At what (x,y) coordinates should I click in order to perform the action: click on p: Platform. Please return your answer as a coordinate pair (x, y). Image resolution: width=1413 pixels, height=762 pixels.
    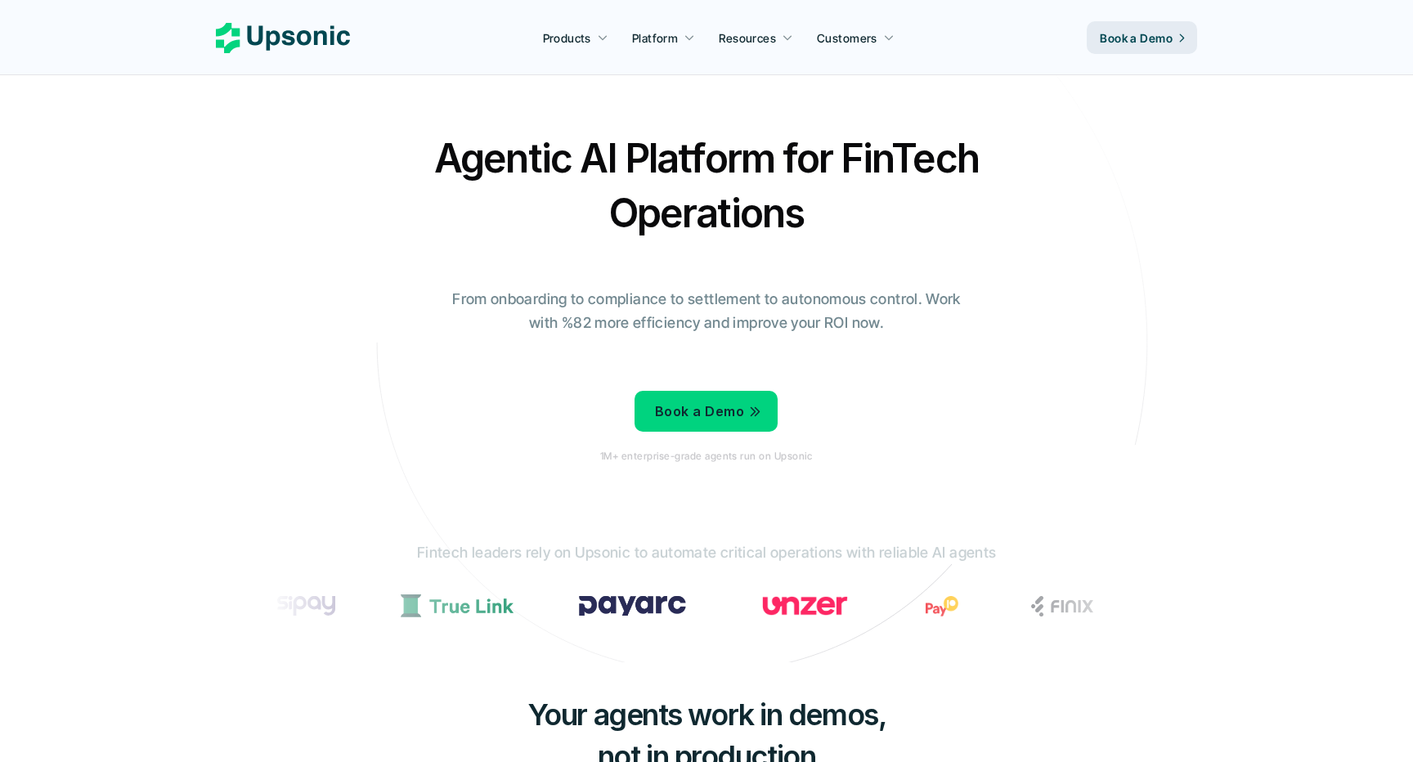
    Looking at the image, I should click on (655, 38).